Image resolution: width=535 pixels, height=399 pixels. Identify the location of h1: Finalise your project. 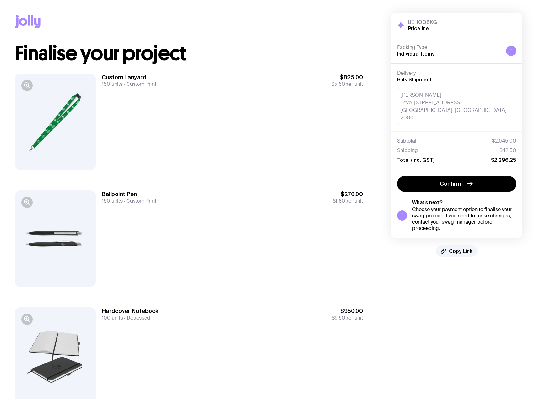
(189, 53).